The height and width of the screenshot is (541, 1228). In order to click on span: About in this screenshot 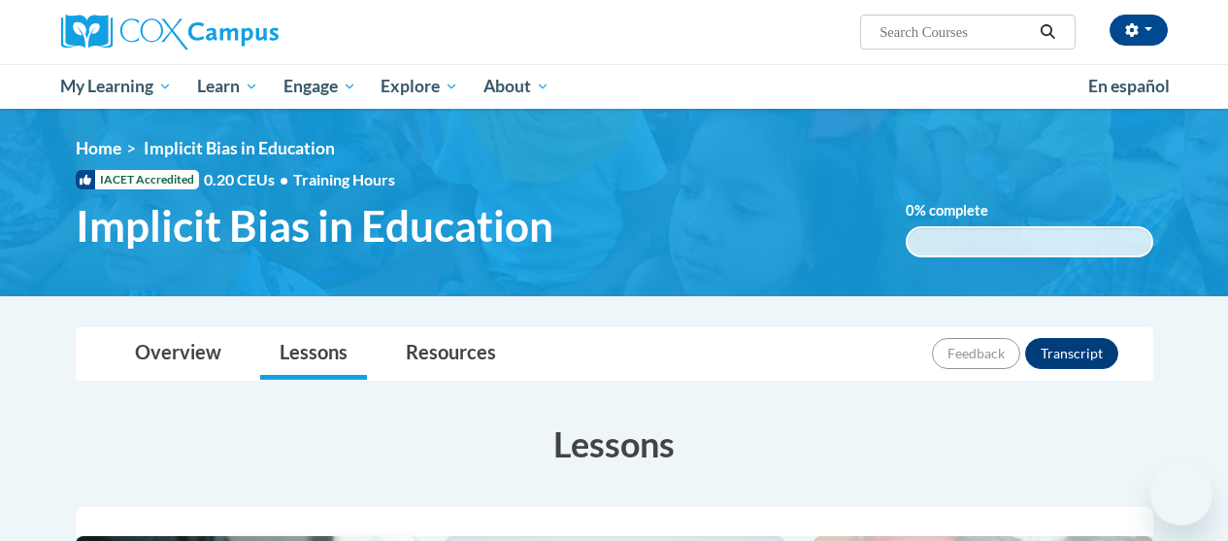, I will do `click(517, 86)`.